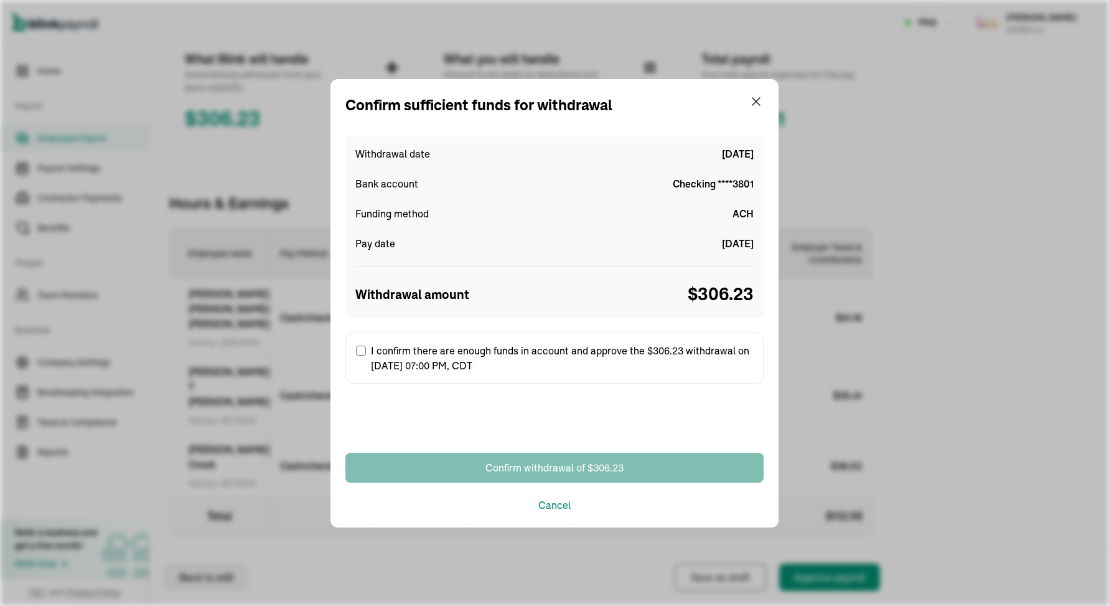 The image size is (1109, 606). Describe the element at coordinates (554, 505) in the screenshot. I see `button: Cancel` at that location.